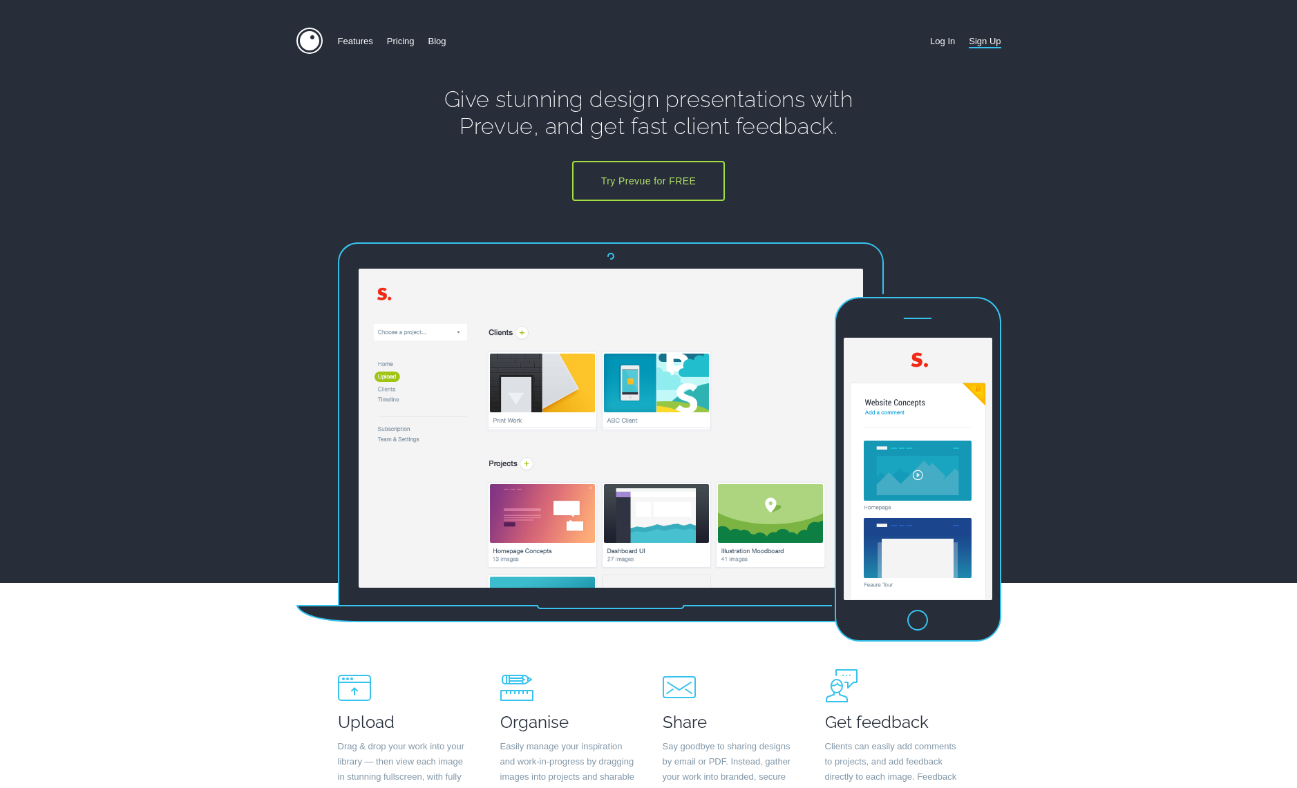 This screenshot has height=788, width=1297. What do you see at coordinates (892, 688) in the screenshot?
I see `h2: Get feedback` at bounding box center [892, 688].